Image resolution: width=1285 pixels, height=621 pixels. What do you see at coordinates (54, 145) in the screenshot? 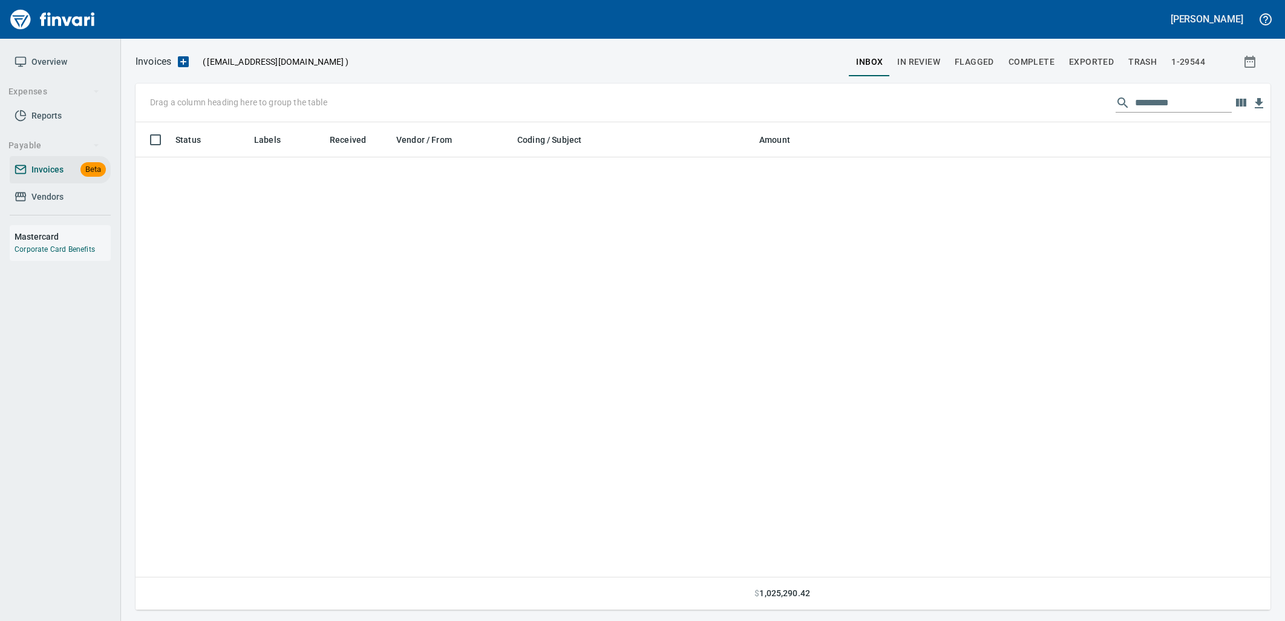
I see `button: Payable` at bounding box center [54, 145].